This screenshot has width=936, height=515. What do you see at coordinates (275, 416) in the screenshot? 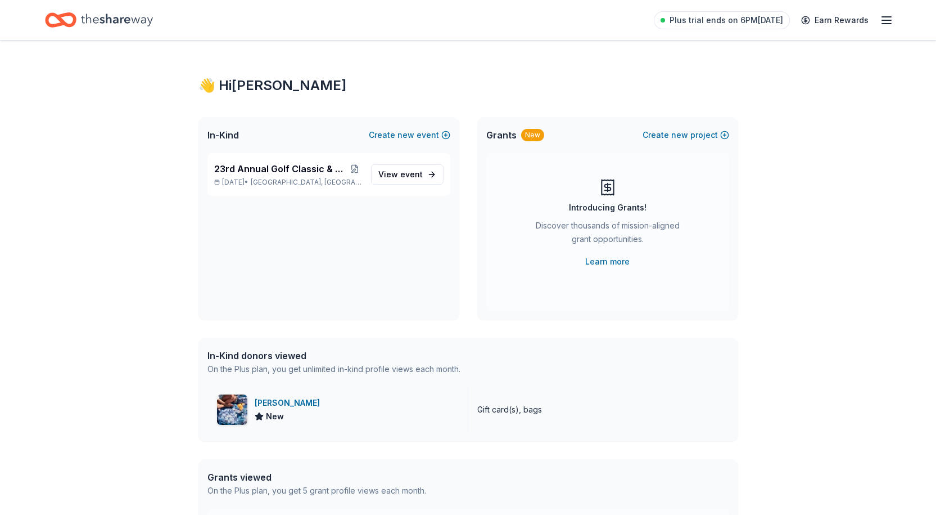
I see `span: New` at bounding box center [275, 416].